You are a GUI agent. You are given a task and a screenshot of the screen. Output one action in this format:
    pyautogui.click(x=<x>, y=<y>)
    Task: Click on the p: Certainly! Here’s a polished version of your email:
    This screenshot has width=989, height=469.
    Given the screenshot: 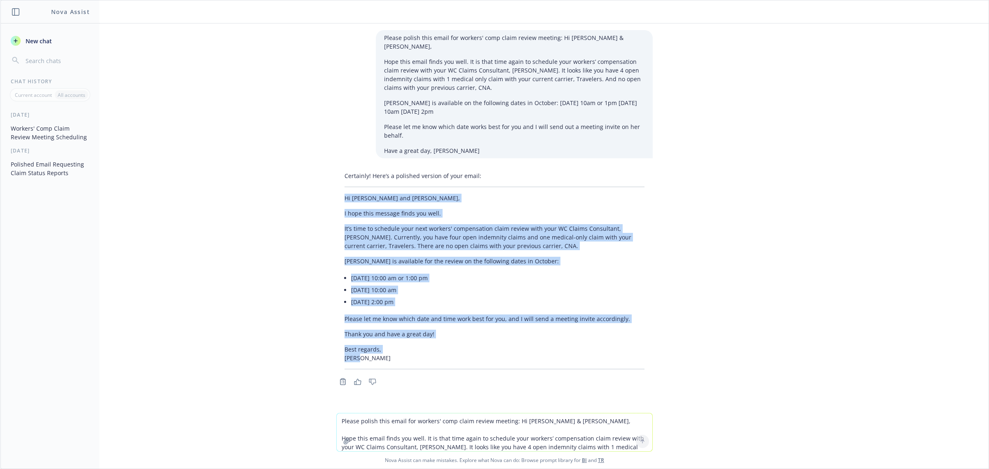 What is the action you would take?
    pyautogui.click(x=494, y=176)
    